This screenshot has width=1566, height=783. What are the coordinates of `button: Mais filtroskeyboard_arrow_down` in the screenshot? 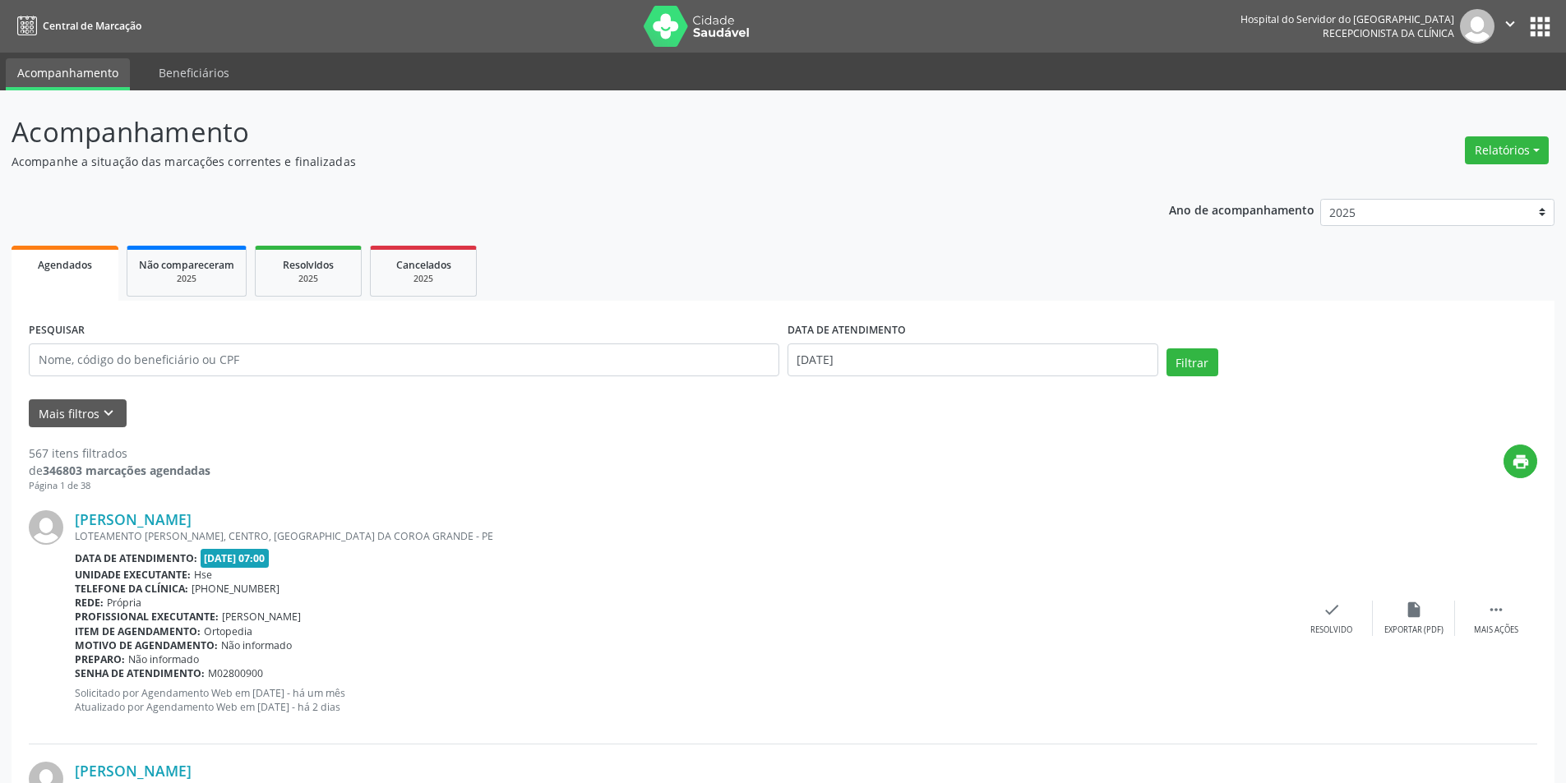 It's located at (77, 413).